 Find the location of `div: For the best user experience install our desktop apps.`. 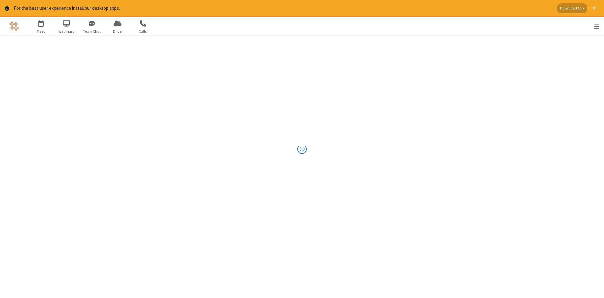

div: For the best user experience install our desktop apps. is located at coordinates (283, 8).